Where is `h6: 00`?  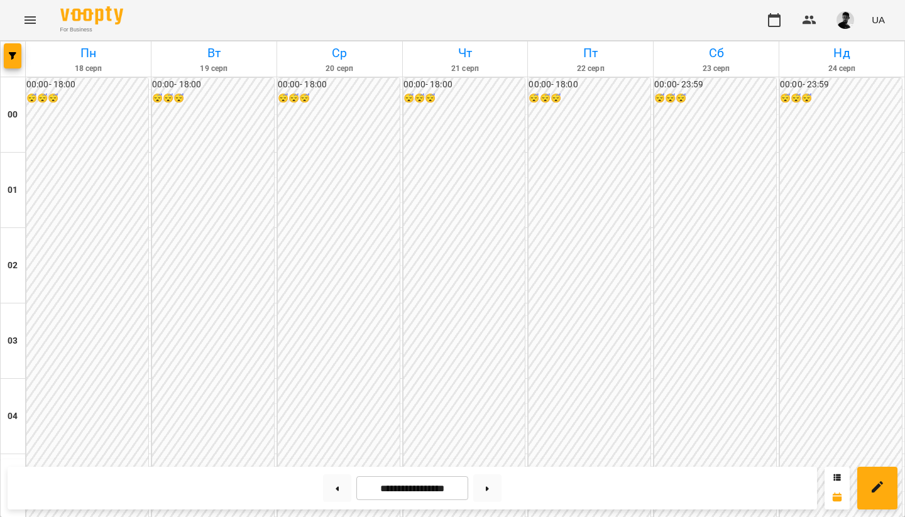
h6: 00 is located at coordinates (13, 115).